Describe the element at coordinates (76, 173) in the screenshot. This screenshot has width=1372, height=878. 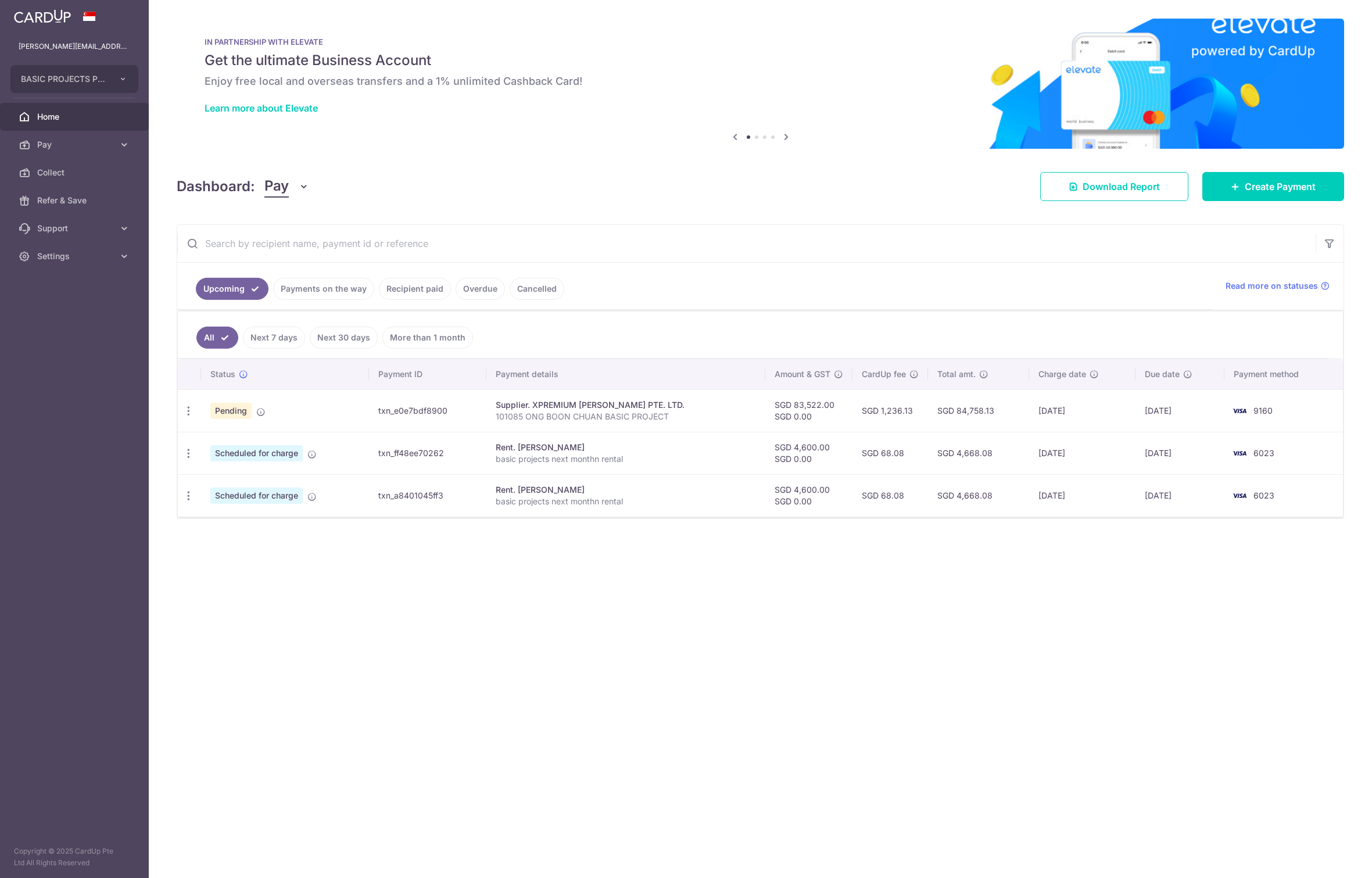
I see `span: Collect` at that location.